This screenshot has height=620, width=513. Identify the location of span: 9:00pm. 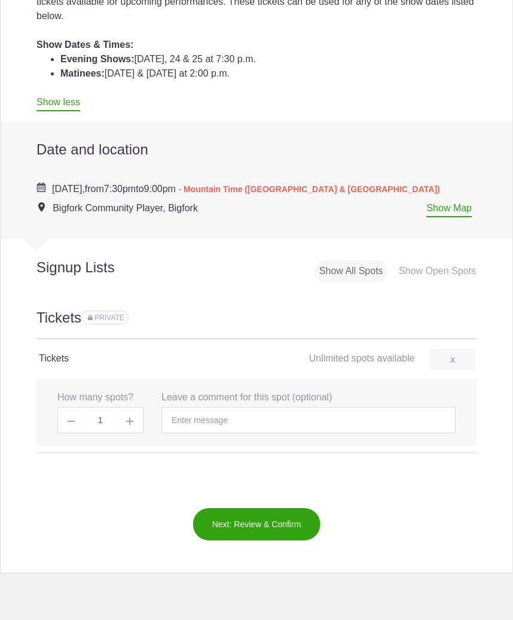
(160, 188).